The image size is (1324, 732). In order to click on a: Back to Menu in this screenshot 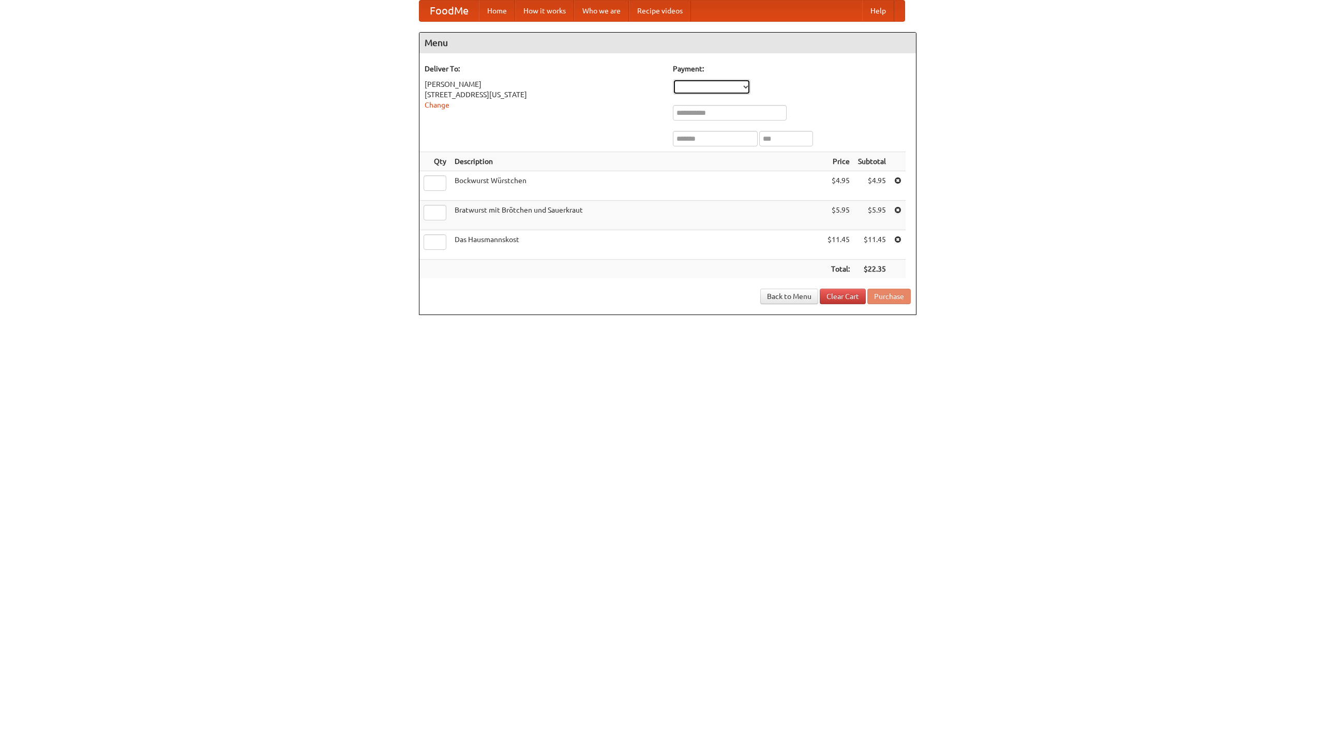, I will do `click(789, 296)`.